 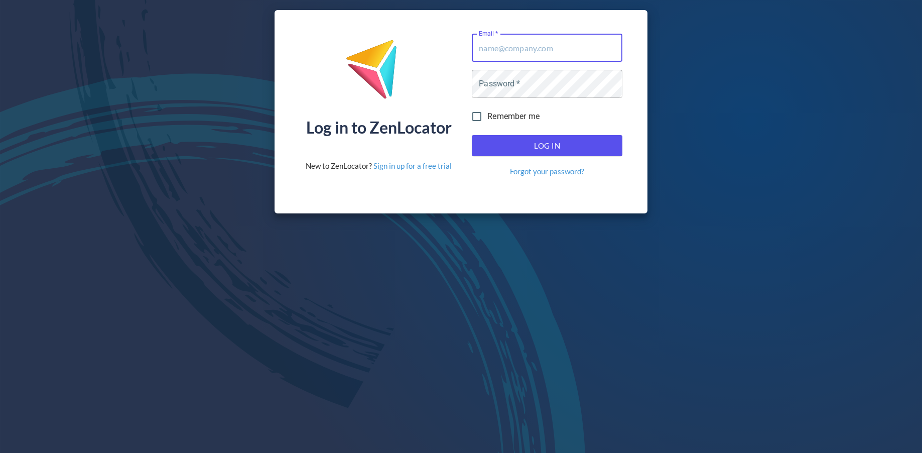 I want to click on span: Log In, so click(x=547, y=146).